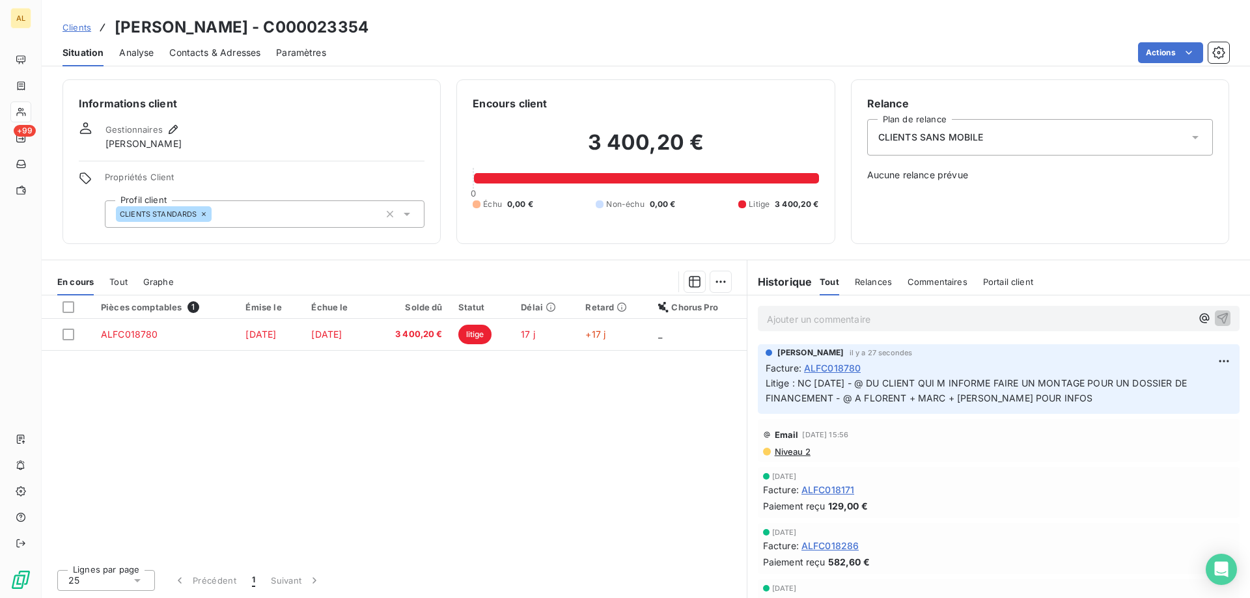 This screenshot has height=598, width=1250. What do you see at coordinates (77, 27) in the screenshot?
I see `span: Clients` at bounding box center [77, 27].